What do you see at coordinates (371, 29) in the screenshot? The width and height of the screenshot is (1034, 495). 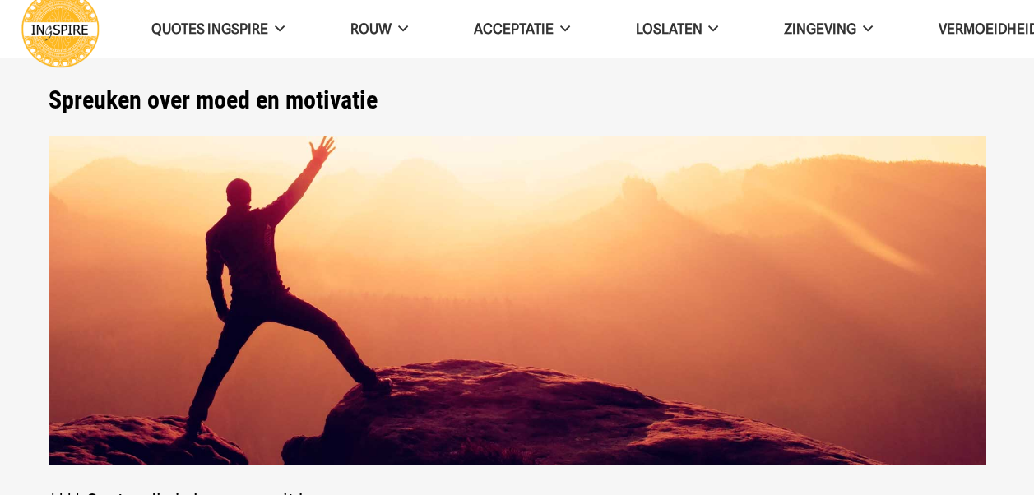 I see `span: ROUW` at bounding box center [371, 29].